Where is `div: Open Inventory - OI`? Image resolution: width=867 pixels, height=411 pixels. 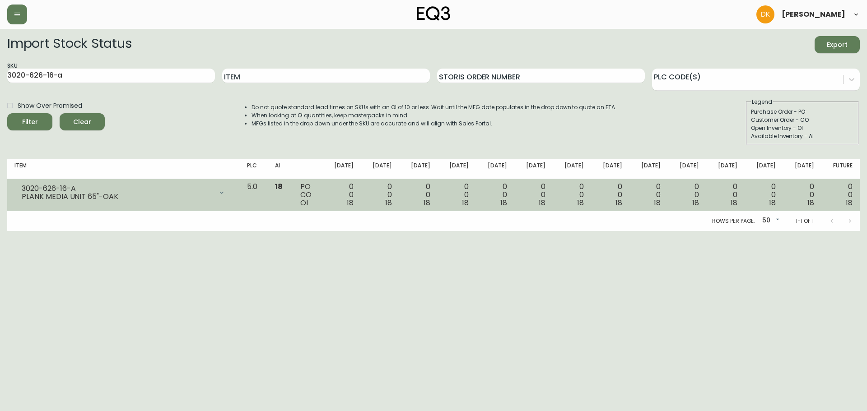 div: Open Inventory - OI is located at coordinates (802, 128).